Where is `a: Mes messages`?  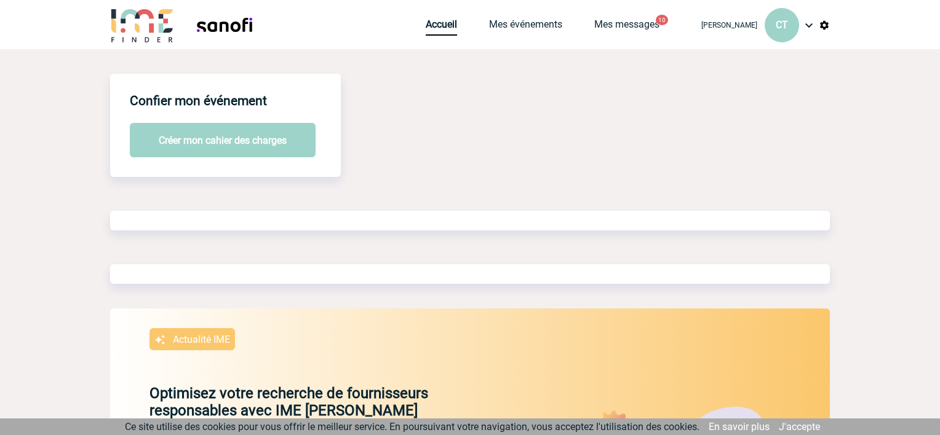 a: Mes messages is located at coordinates (627, 27).